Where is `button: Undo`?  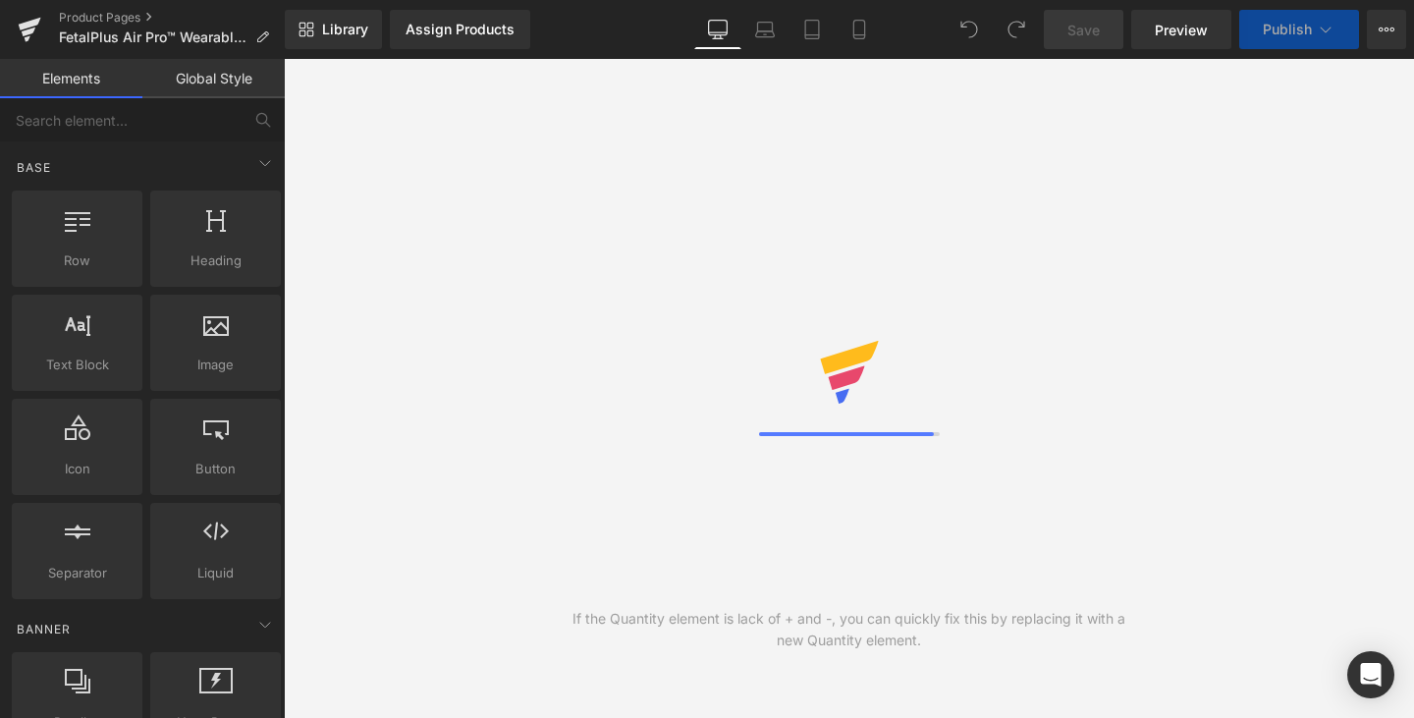
button: Undo is located at coordinates (969, 29).